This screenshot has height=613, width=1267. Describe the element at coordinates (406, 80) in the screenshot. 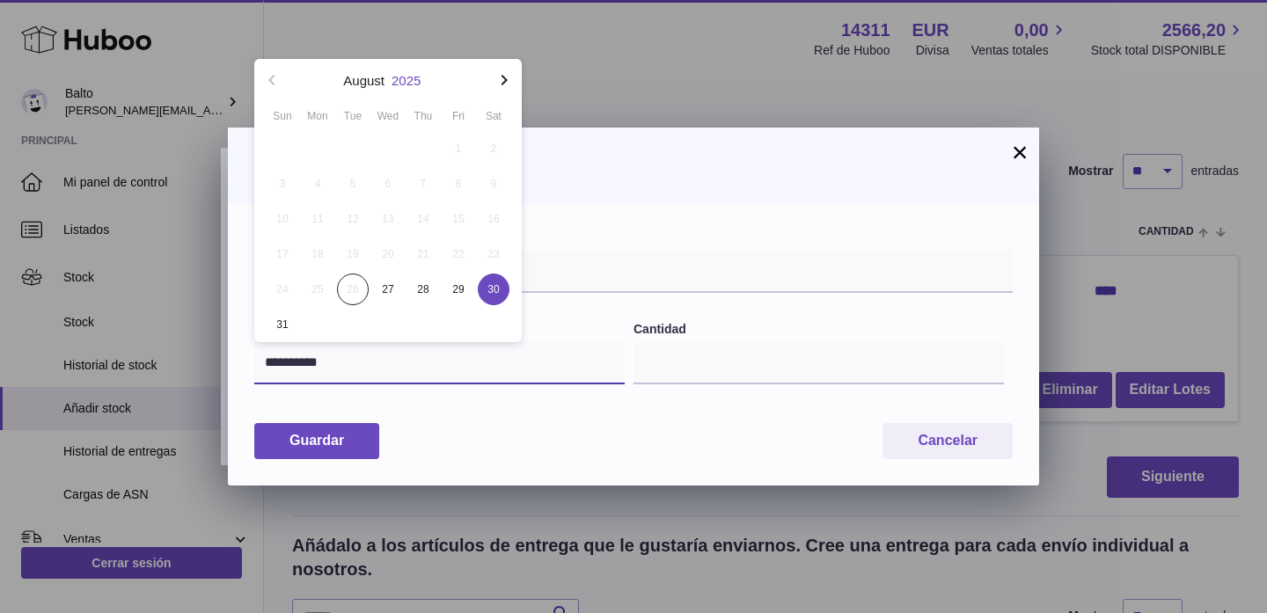

I see `button: 2025` at that location.